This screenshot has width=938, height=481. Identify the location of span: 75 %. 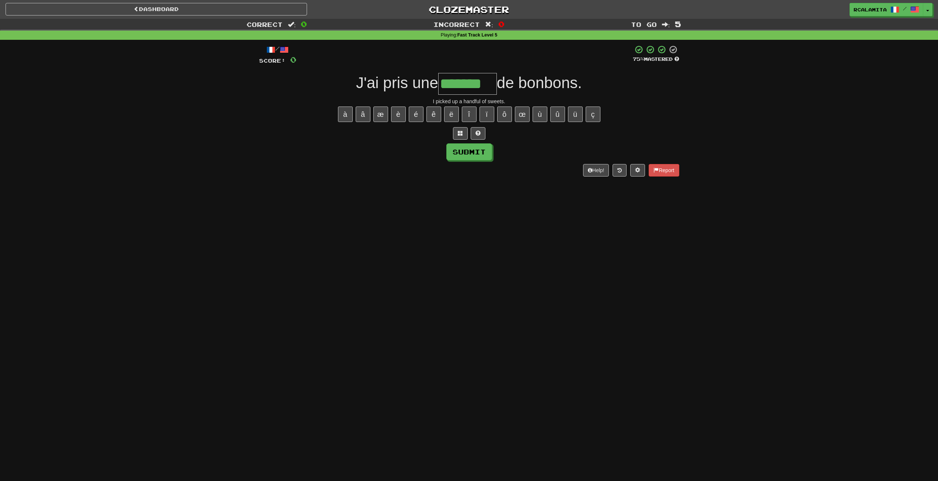
(638, 59).